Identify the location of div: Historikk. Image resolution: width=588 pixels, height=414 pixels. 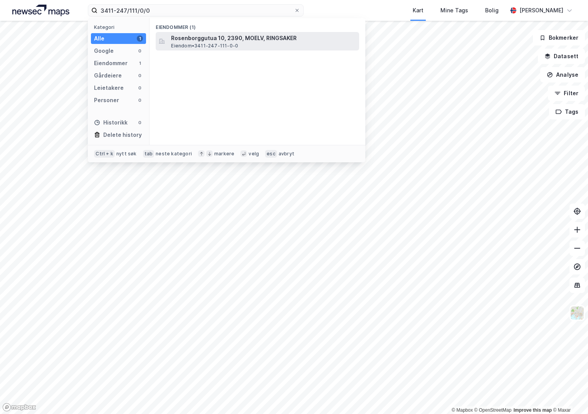
(111, 123).